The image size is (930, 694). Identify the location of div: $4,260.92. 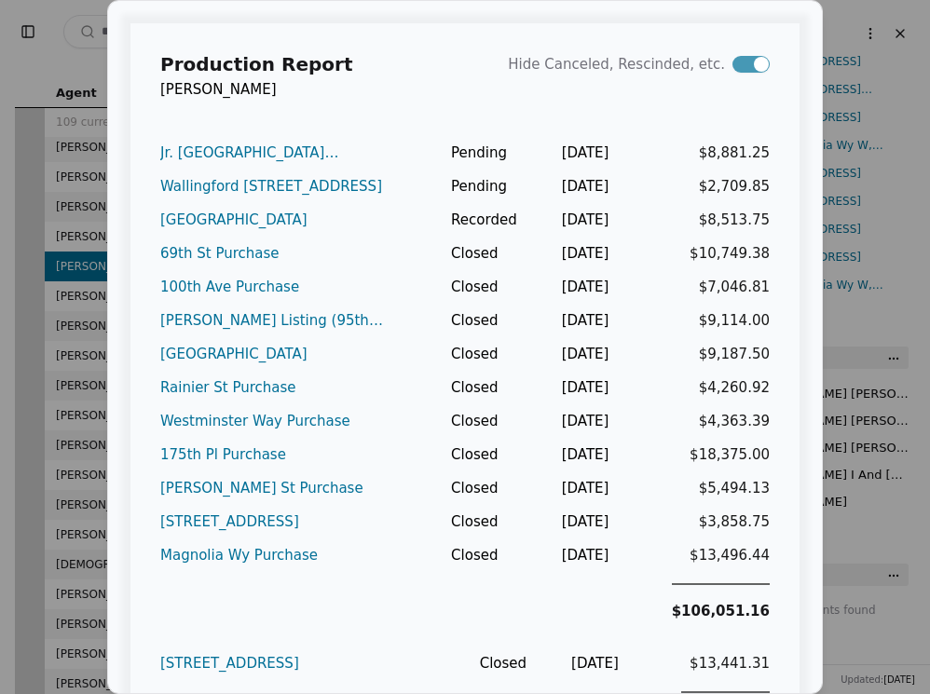
(720, 388).